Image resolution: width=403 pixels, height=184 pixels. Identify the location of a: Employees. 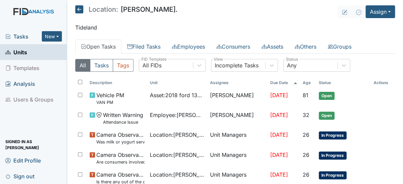
(188, 47).